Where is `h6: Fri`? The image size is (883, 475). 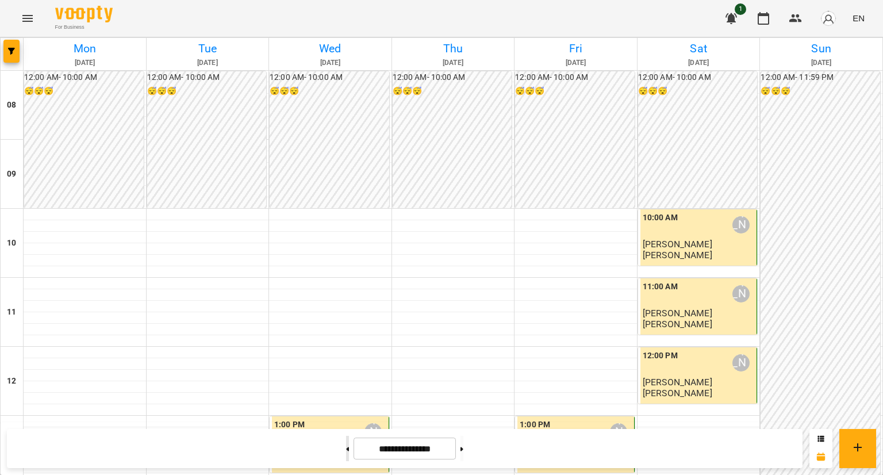
h6: Fri is located at coordinates (575, 48).